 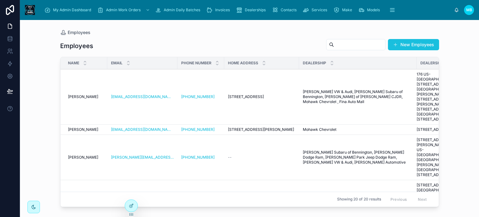 I want to click on span: Email, so click(x=117, y=63).